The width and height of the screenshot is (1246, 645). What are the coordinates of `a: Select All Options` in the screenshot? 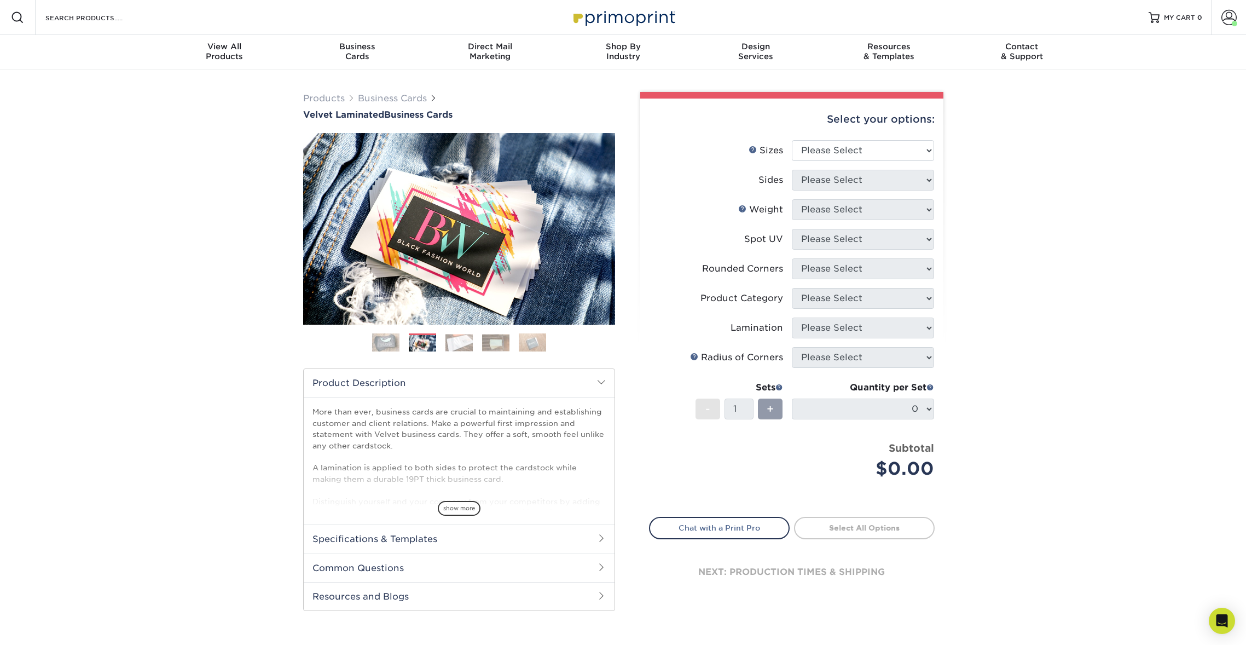 It's located at (864, 528).